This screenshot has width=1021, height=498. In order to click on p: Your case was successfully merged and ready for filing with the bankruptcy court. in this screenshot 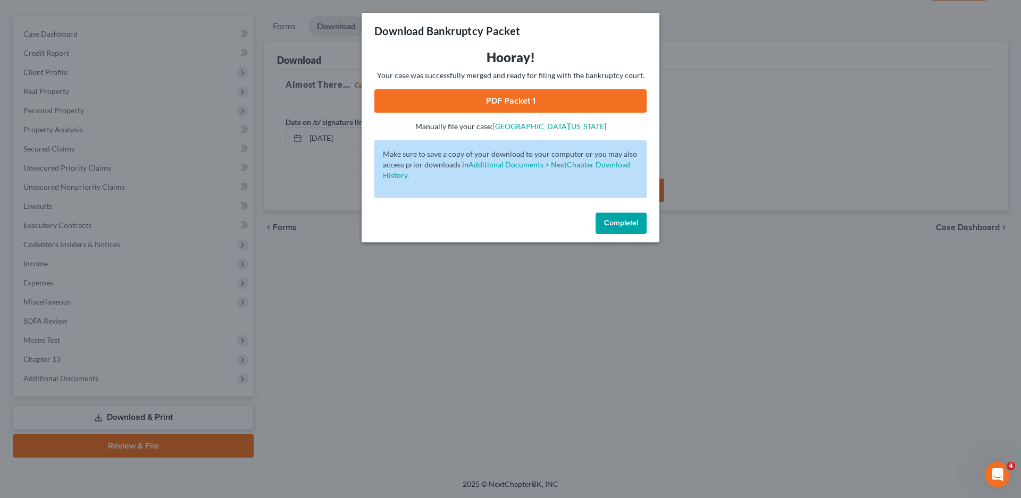, I will do `click(511, 76)`.